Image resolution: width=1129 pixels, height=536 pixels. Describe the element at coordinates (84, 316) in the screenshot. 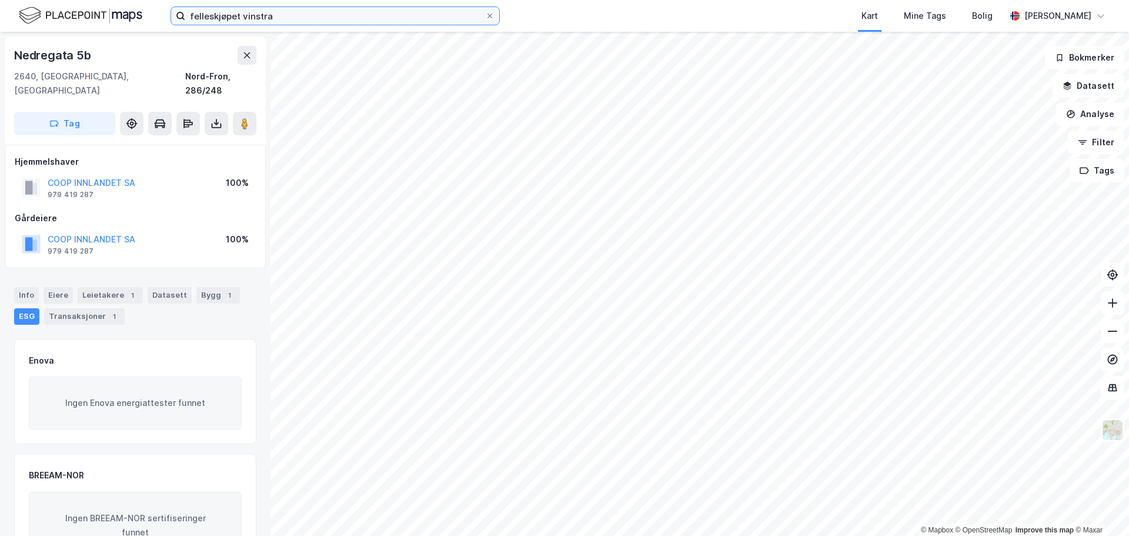

I see `div: Transaksjoner` at that location.